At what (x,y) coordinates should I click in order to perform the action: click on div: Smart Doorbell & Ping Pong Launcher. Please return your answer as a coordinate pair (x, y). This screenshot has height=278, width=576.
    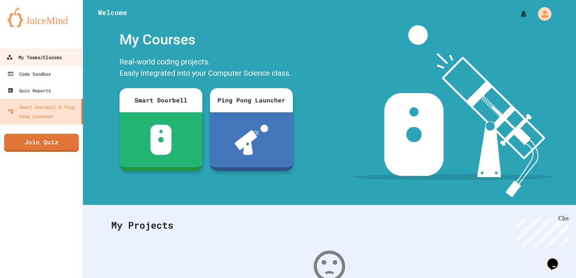
    Looking at the image, I should click on (43, 112).